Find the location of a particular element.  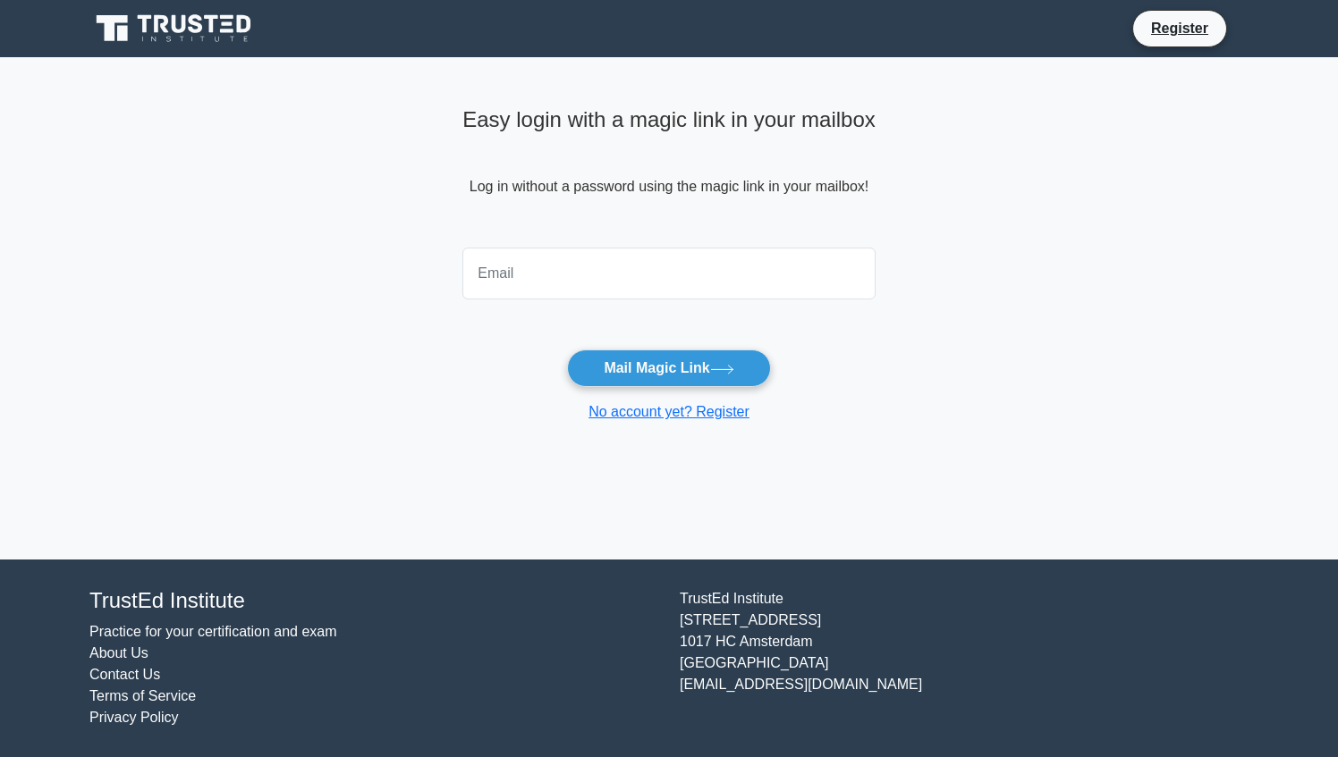

div: Log in without a password using the magic link in your mailbox! is located at coordinates (669, 170).